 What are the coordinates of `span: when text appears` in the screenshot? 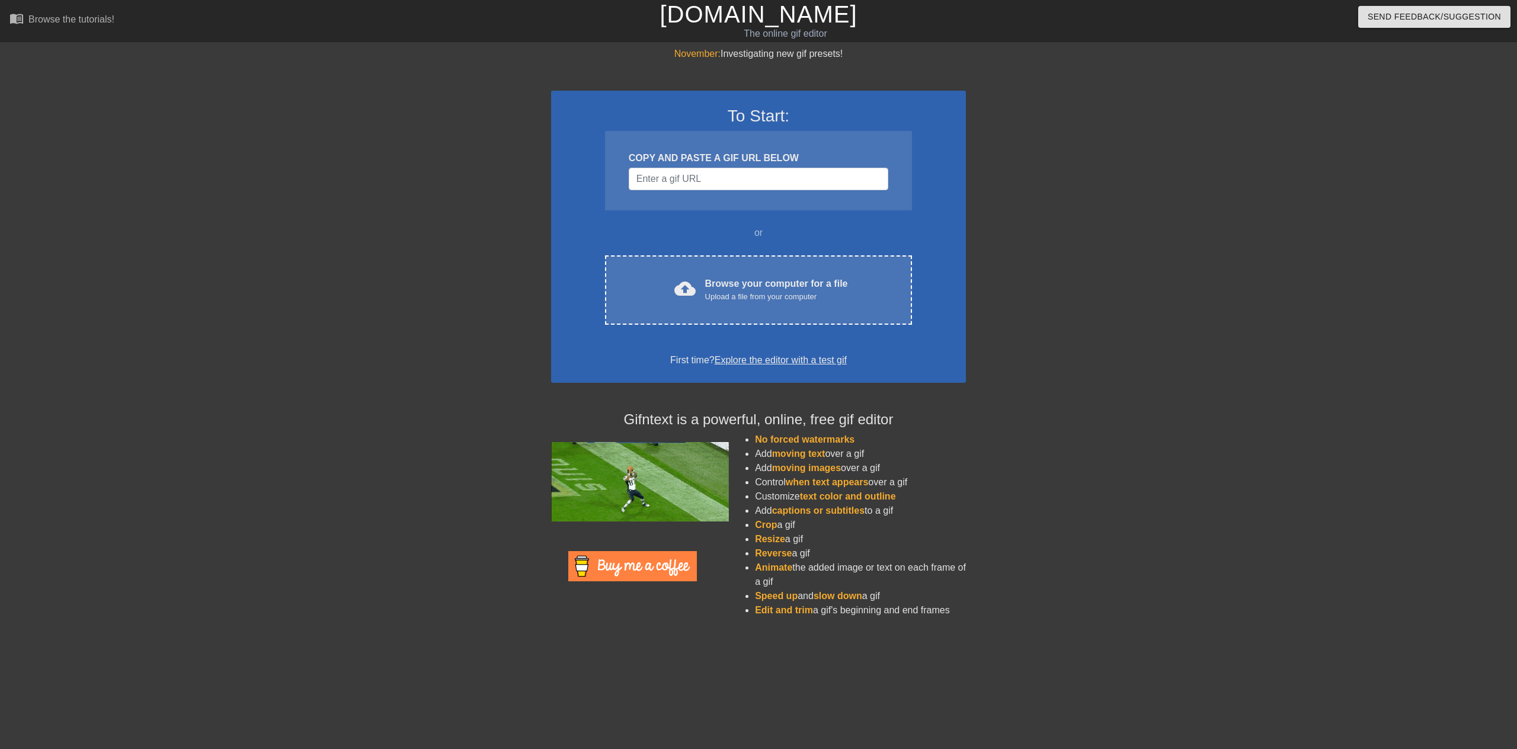 It's located at (827, 482).